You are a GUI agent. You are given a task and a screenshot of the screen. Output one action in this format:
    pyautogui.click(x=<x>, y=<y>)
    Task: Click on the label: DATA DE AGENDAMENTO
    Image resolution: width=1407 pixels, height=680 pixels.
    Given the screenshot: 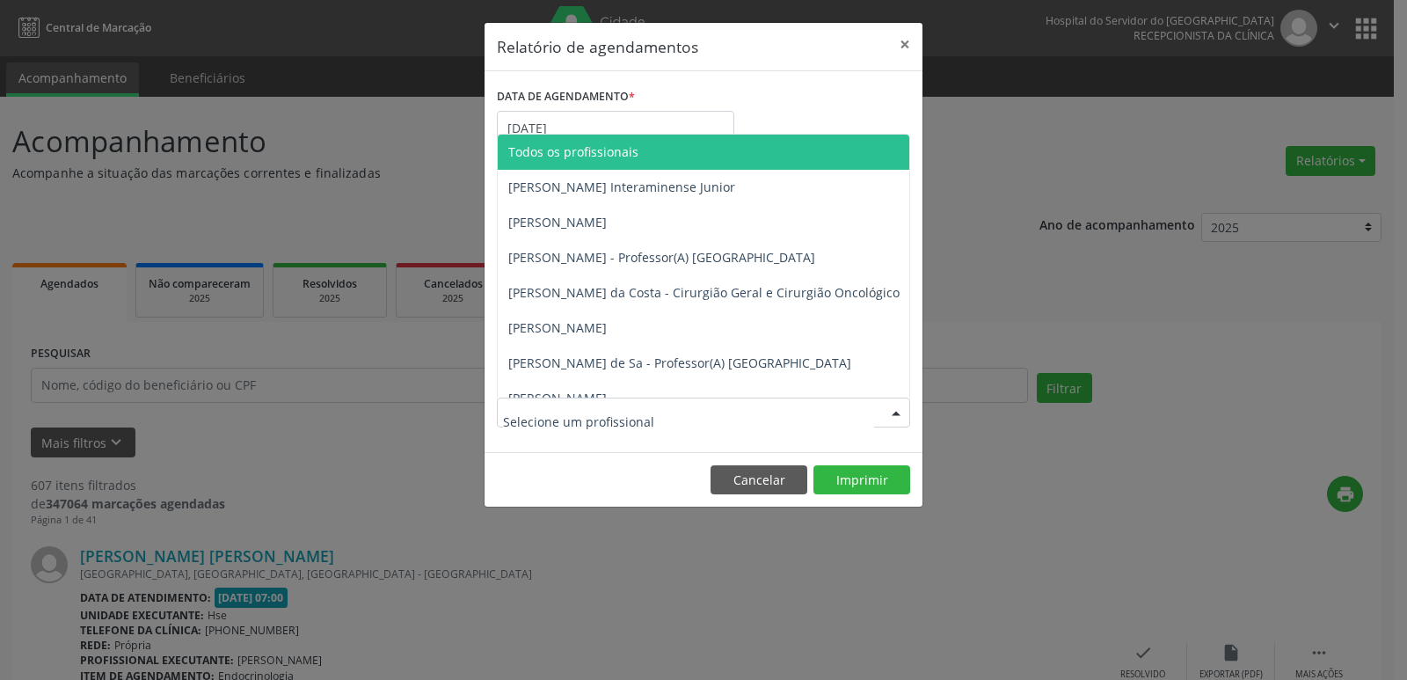 What is the action you would take?
    pyautogui.click(x=565, y=97)
    